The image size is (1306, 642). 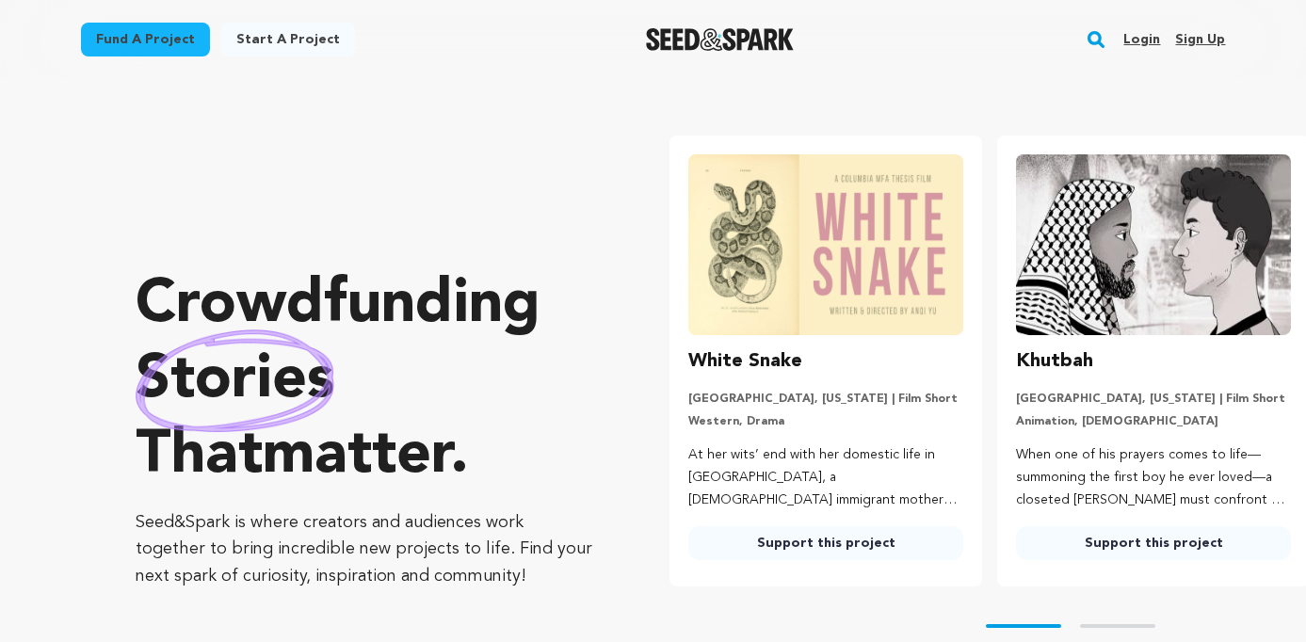 What do you see at coordinates (719, 40) in the screenshot?
I see `a: Seed&Spark Homepage` at bounding box center [719, 40].